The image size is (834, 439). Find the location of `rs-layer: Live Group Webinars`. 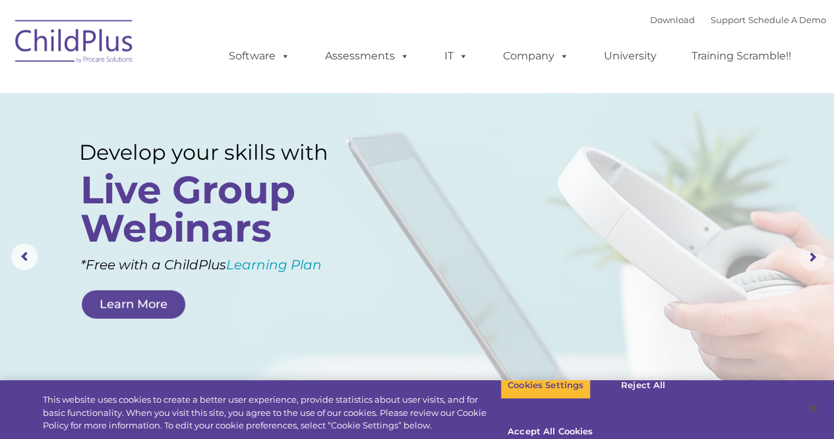

rs-layer: Live Group Webinars is located at coordinates (216, 209).